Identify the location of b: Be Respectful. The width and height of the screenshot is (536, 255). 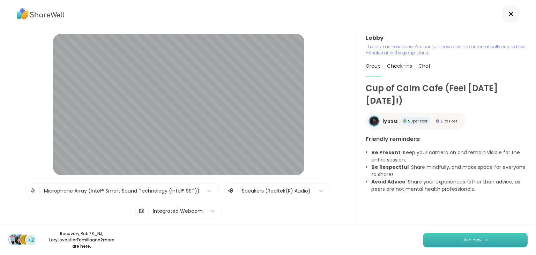
(390, 167).